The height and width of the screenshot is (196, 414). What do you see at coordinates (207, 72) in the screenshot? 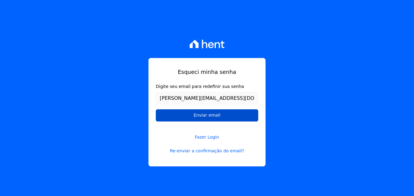
I see `h1: Esqueci minha senha` at bounding box center [207, 72].